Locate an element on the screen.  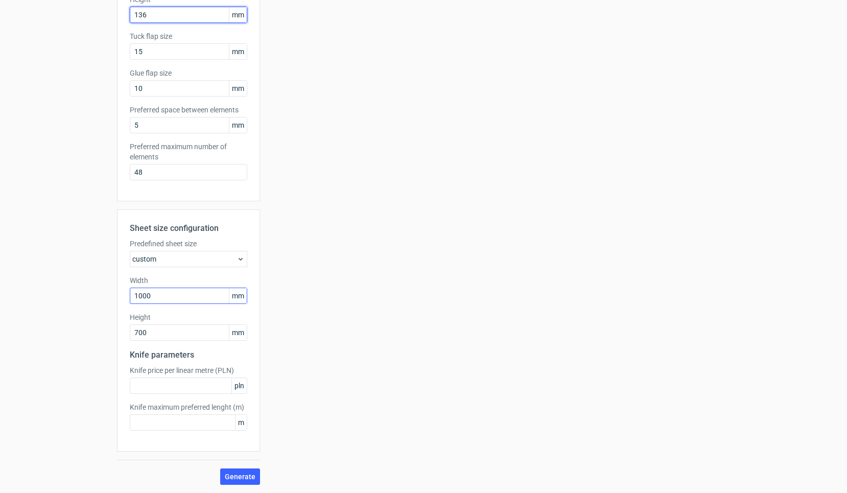
label: Tuck flap size is located at coordinates (189, 36).